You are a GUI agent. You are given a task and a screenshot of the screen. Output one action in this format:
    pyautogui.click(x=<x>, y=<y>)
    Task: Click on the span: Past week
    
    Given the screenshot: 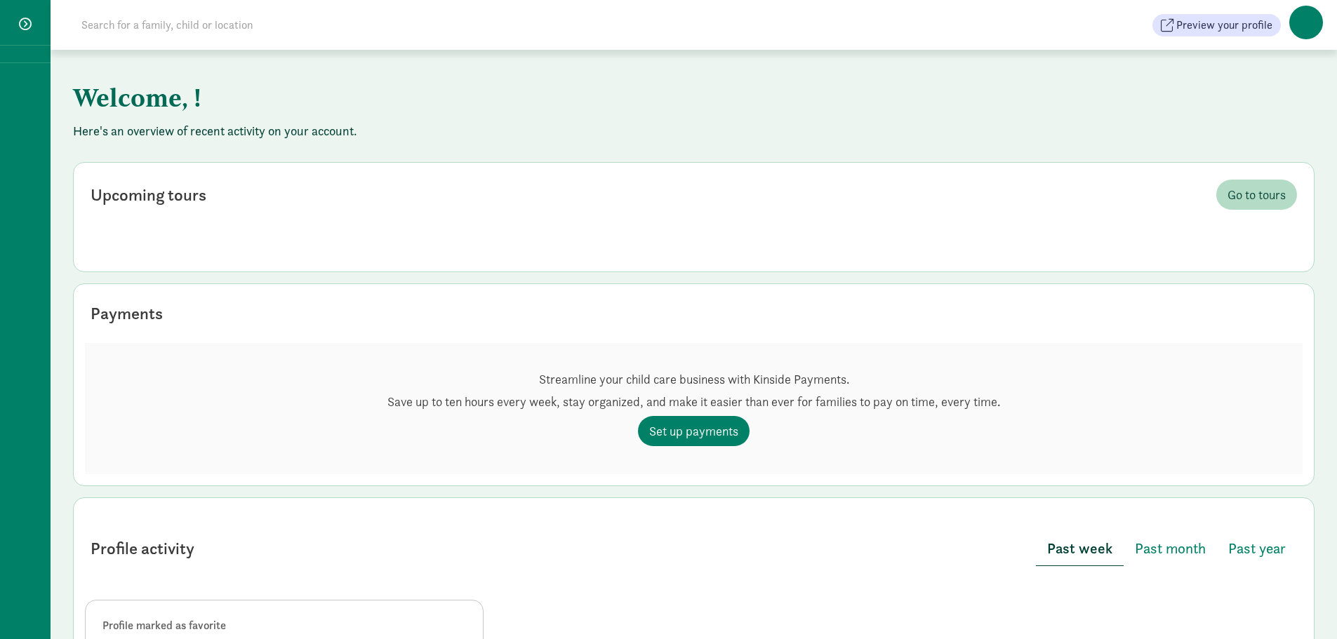 What is the action you would take?
    pyautogui.click(x=1079, y=549)
    